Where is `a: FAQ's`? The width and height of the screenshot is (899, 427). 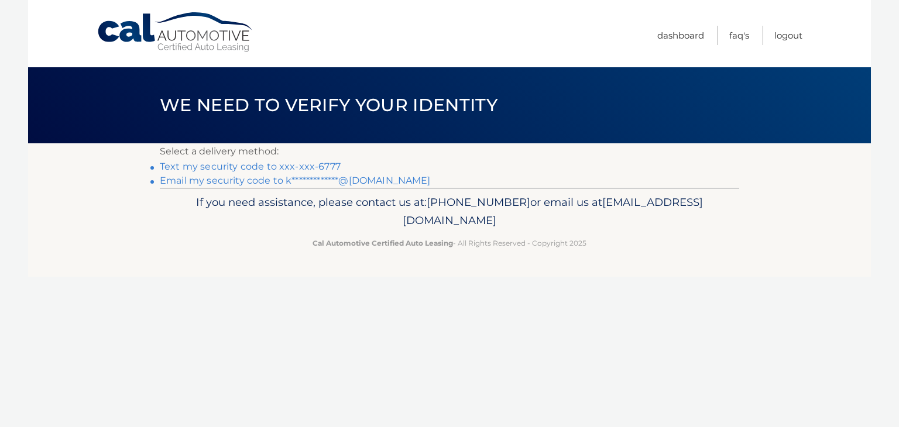
a: FAQ's is located at coordinates (739, 35).